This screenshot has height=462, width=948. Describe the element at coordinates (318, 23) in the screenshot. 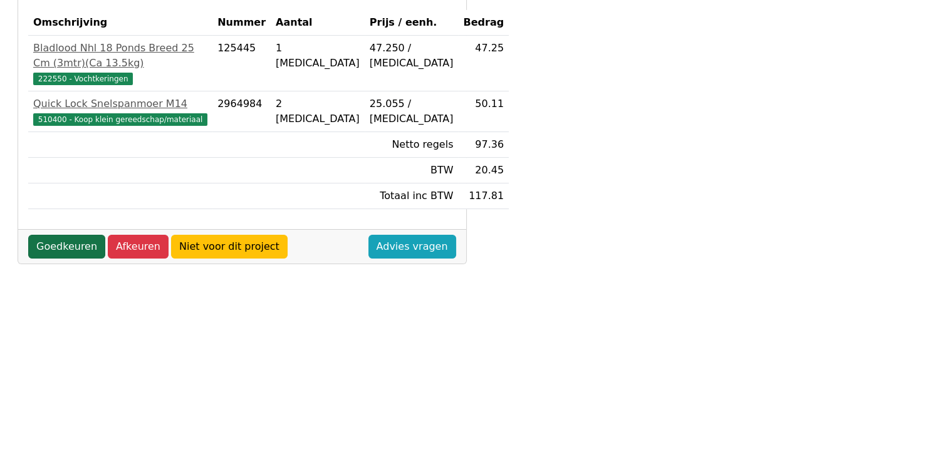

I see `th: Aantal` at that location.